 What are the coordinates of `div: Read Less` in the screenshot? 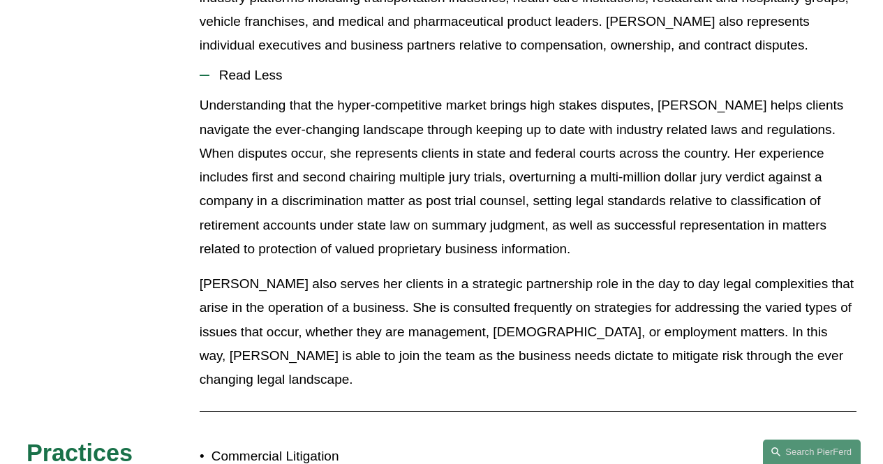 It's located at (528, 248).